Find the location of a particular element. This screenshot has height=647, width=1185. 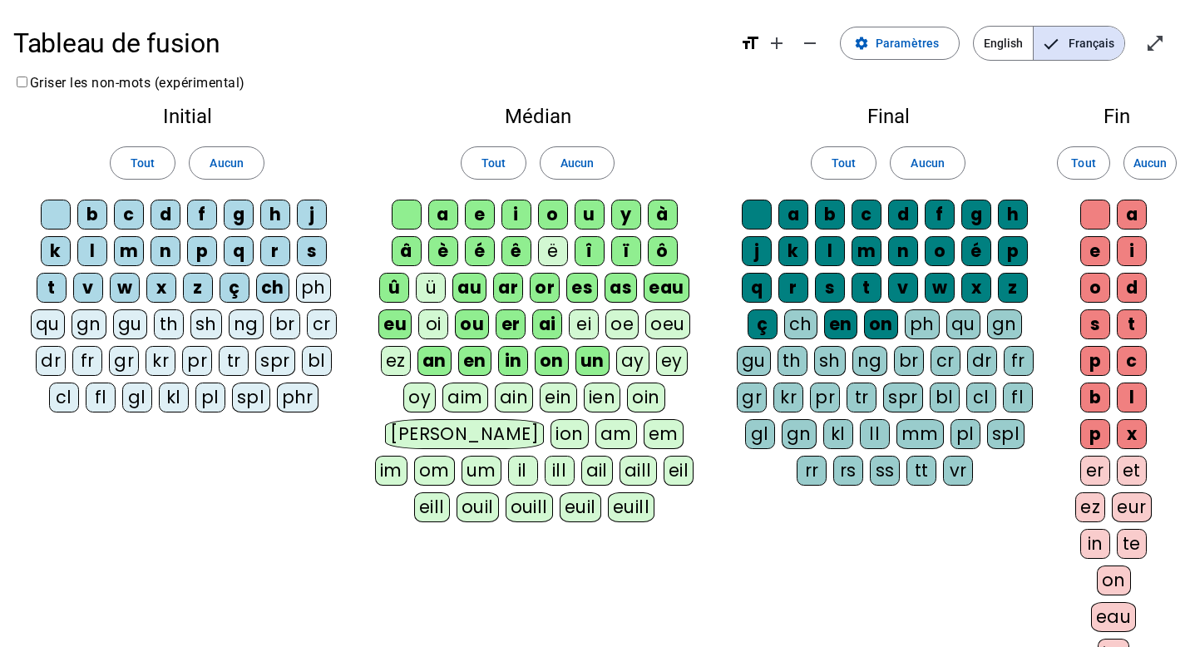

div: ion is located at coordinates (569, 434).